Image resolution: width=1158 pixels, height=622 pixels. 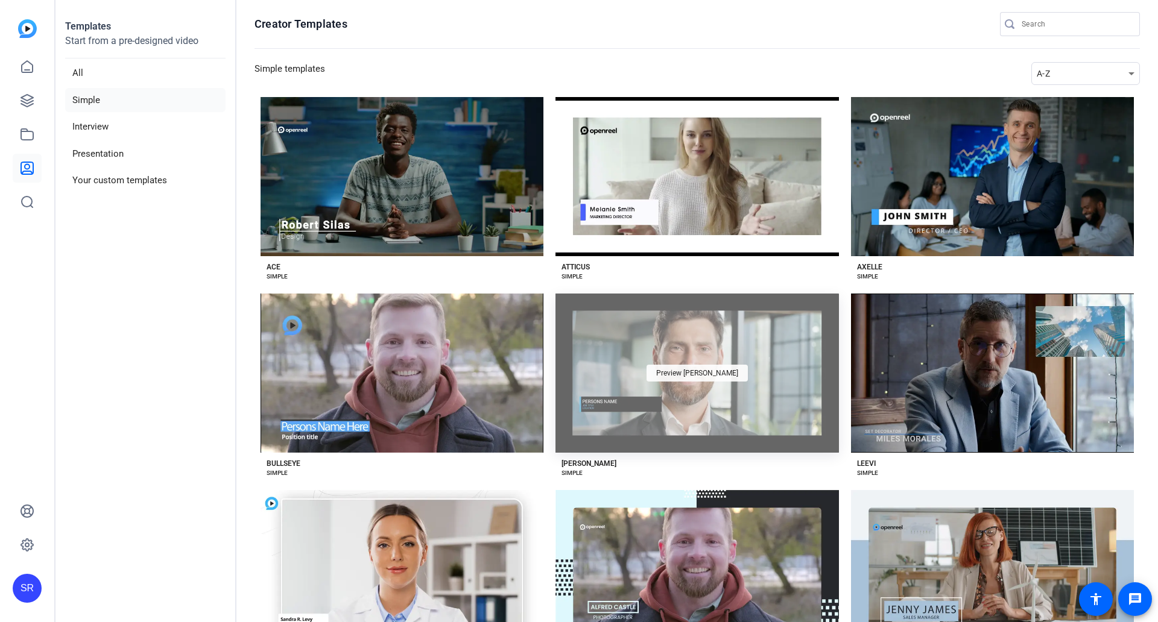 I want to click on mat-icon: message, so click(x=1135, y=599).